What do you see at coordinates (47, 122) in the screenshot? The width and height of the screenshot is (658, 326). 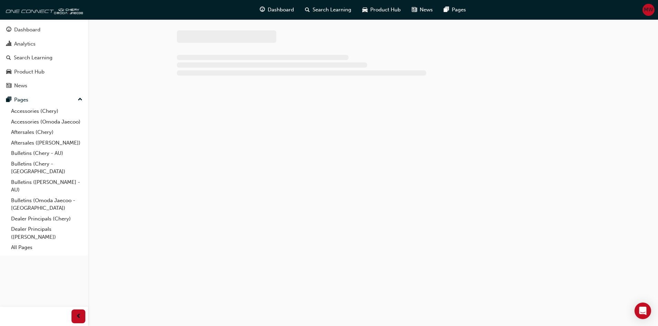 I see `a: Accessories (Omoda Jaecoo)` at bounding box center [47, 122].